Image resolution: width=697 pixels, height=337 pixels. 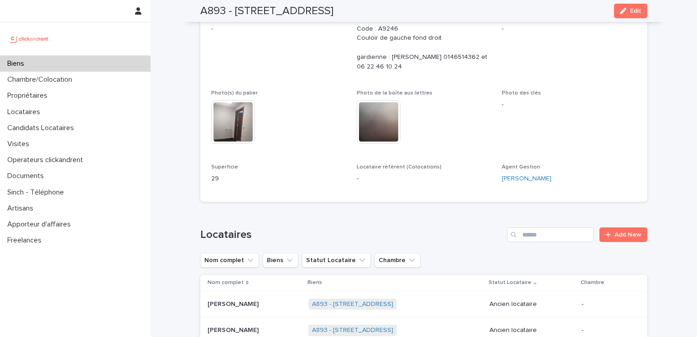 I want to click on span: Add New, so click(x=628, y=235).